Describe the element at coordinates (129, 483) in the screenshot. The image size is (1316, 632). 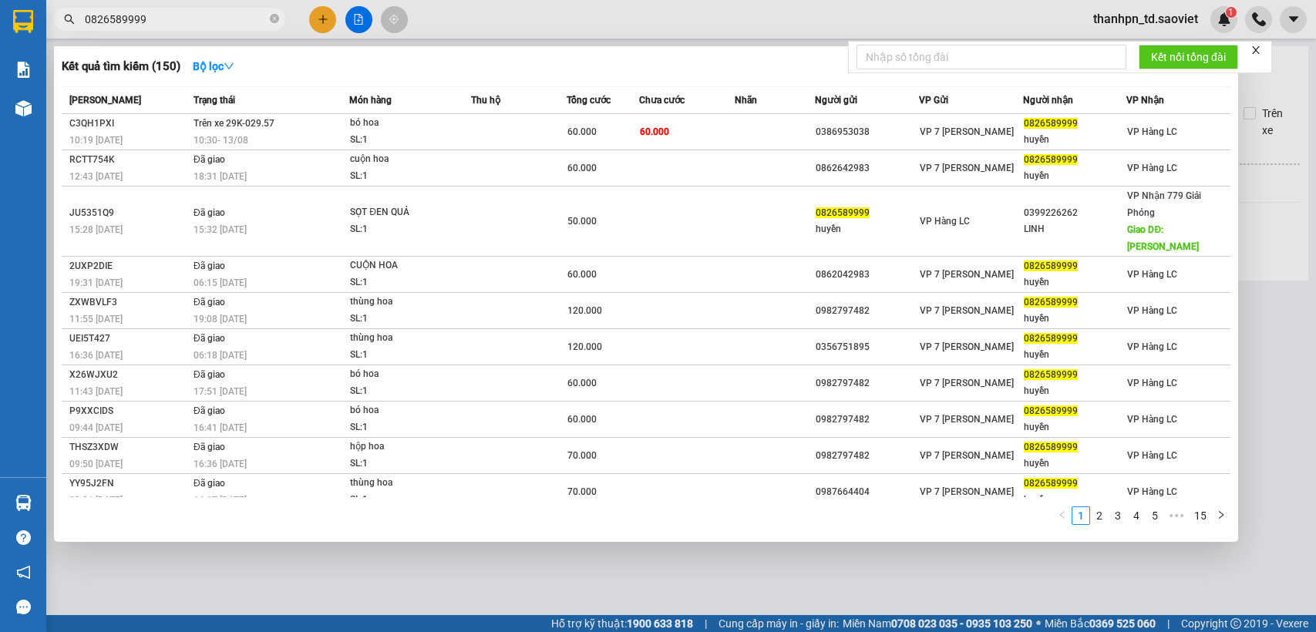
I see `div: YY95J2FN` at that location.